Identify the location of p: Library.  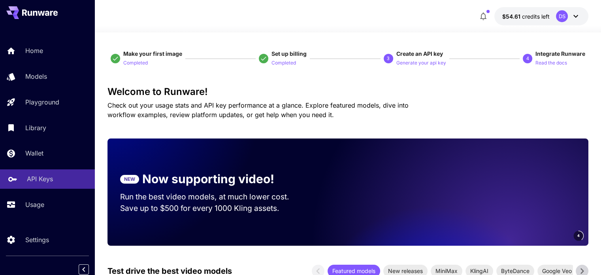
(36, 128).